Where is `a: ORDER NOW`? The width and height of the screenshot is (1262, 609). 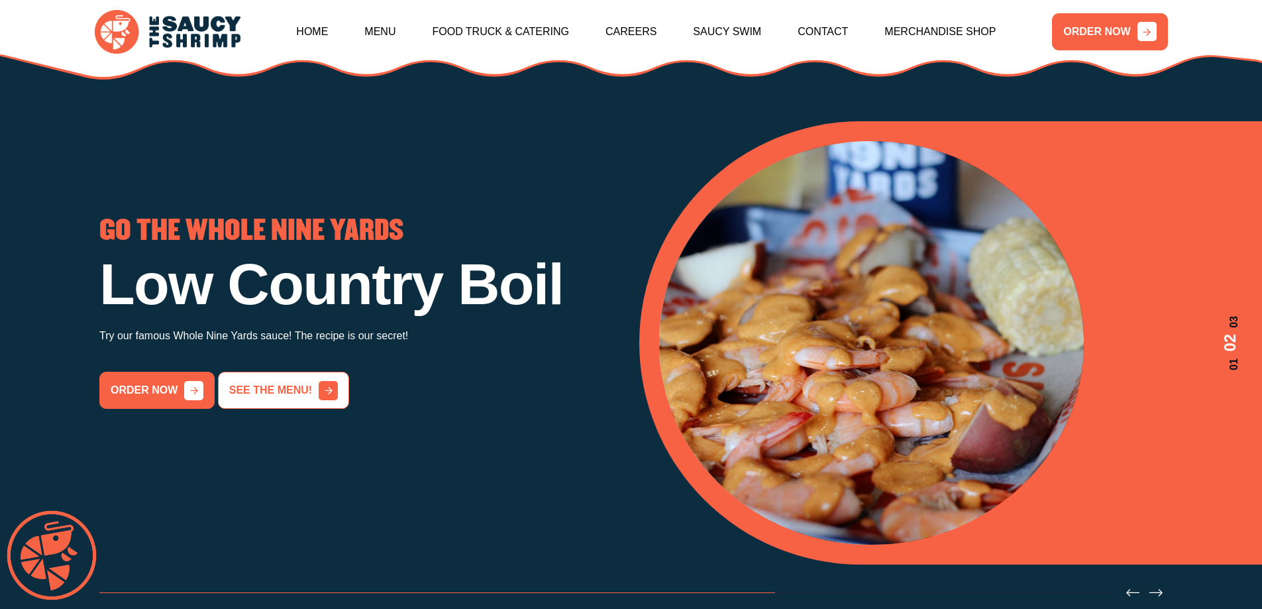 a: ORDER NOW is located at coordinates (1109, 32).